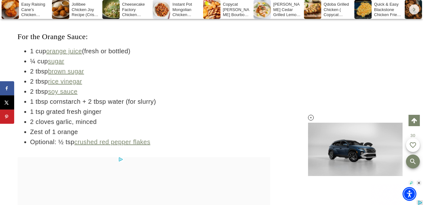  What do you see at coordinates (414, 120) in the screenshot?
I see `a: Scroll to top` at bounding box center [414, 120].